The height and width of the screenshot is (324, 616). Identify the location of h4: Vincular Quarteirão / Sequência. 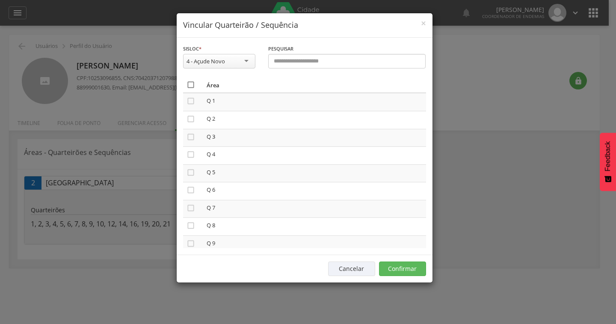
(305, 25).